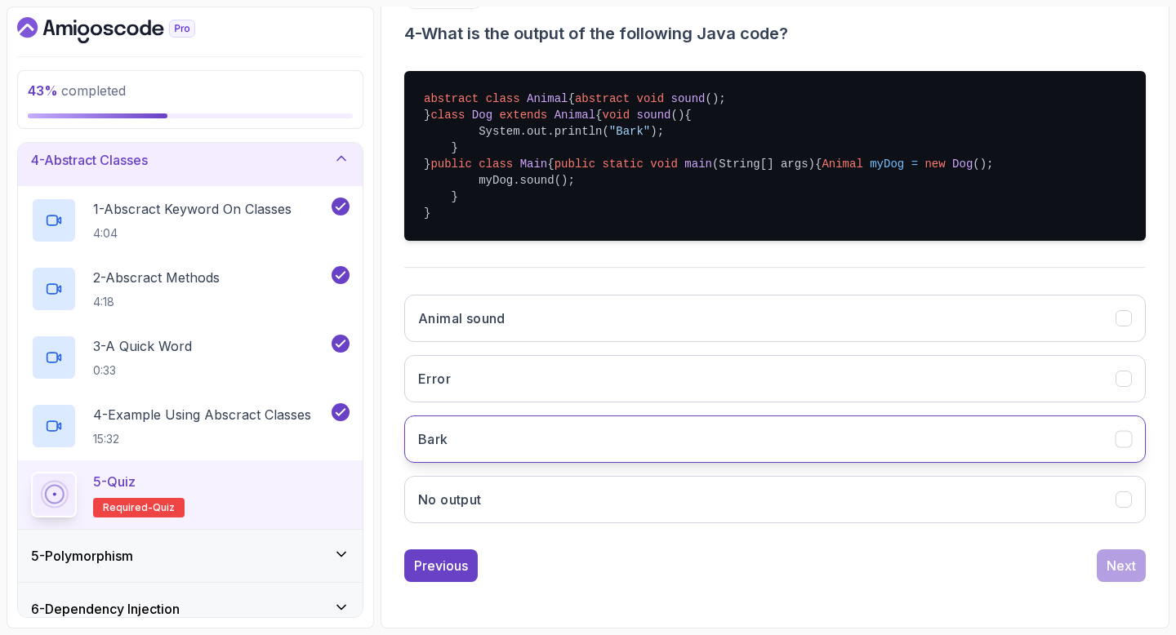 This screenshot has width=1176, height=635. Describe the element at coordinates (156, 278) in the screenshot. I see `p: 2 - Abscract Methods` at that location.